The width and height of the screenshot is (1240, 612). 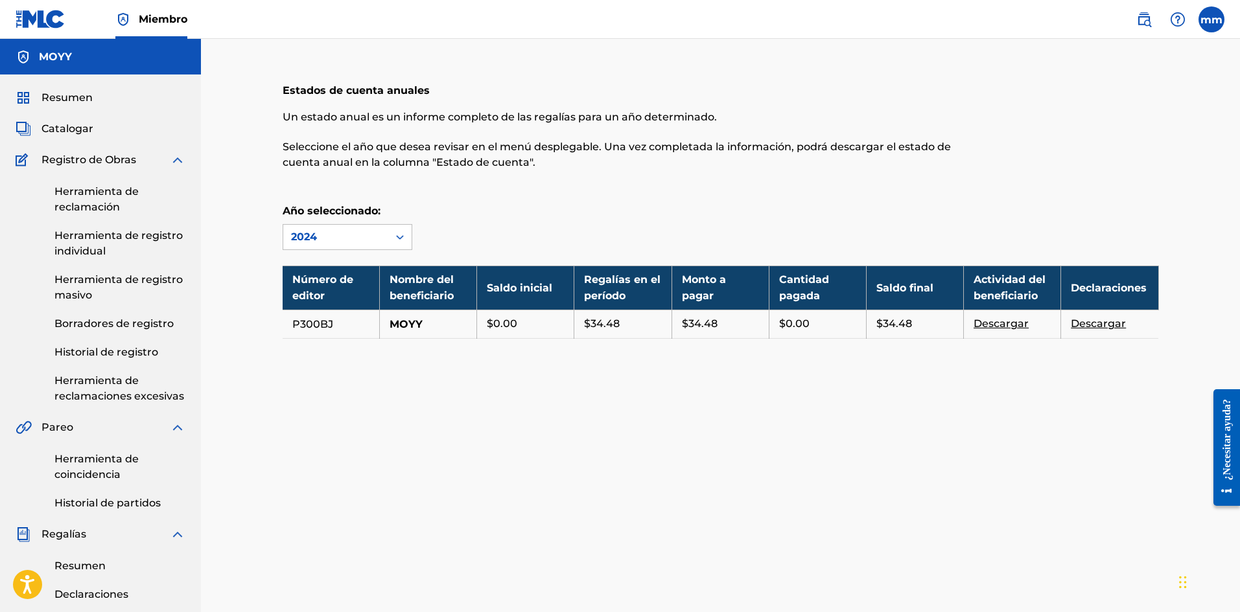 I want to click on img: Pareo, so click(x=23, y=428).